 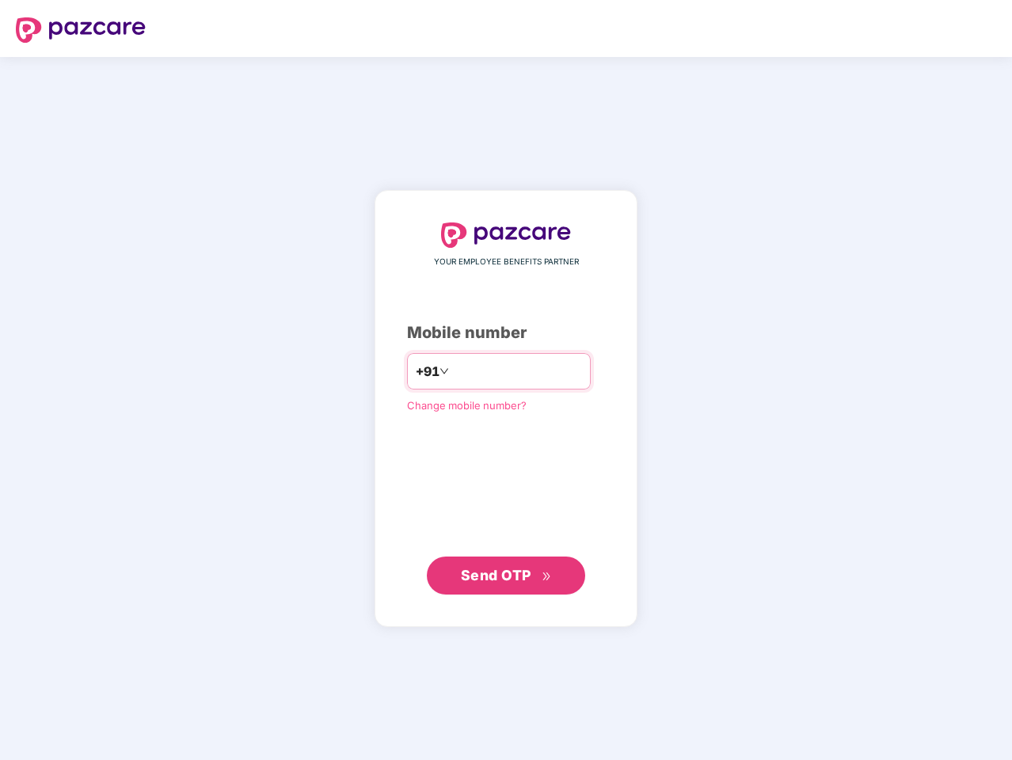 What do you see at coordinates (506, 333) in the screenshot?
I see `div: Mobile number` at bounding box center [506, 333].